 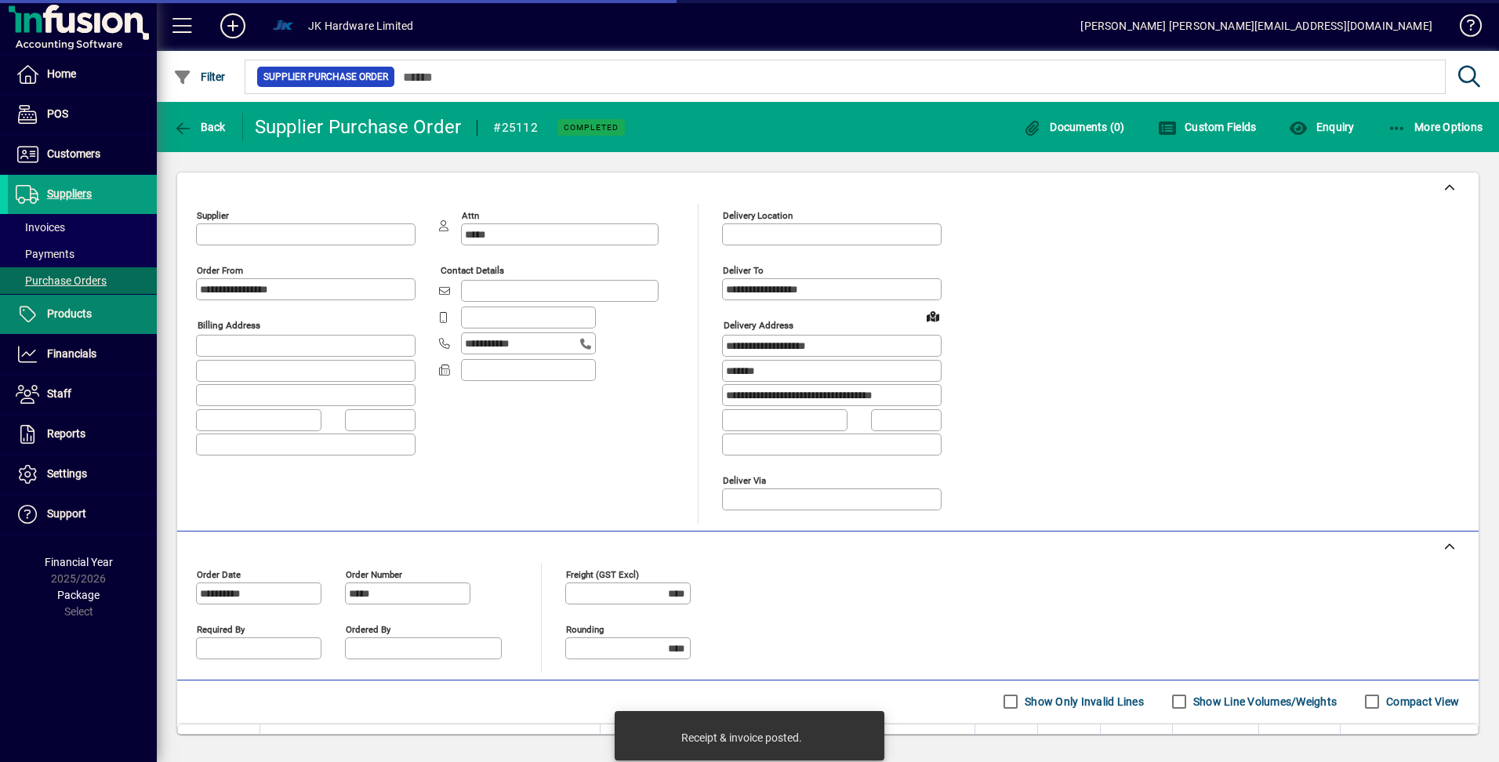 What do you see at coordinates (325, 77) in the screenshot?
I see `span: Supplier Purchase Order` at bounding box center [325, 77].